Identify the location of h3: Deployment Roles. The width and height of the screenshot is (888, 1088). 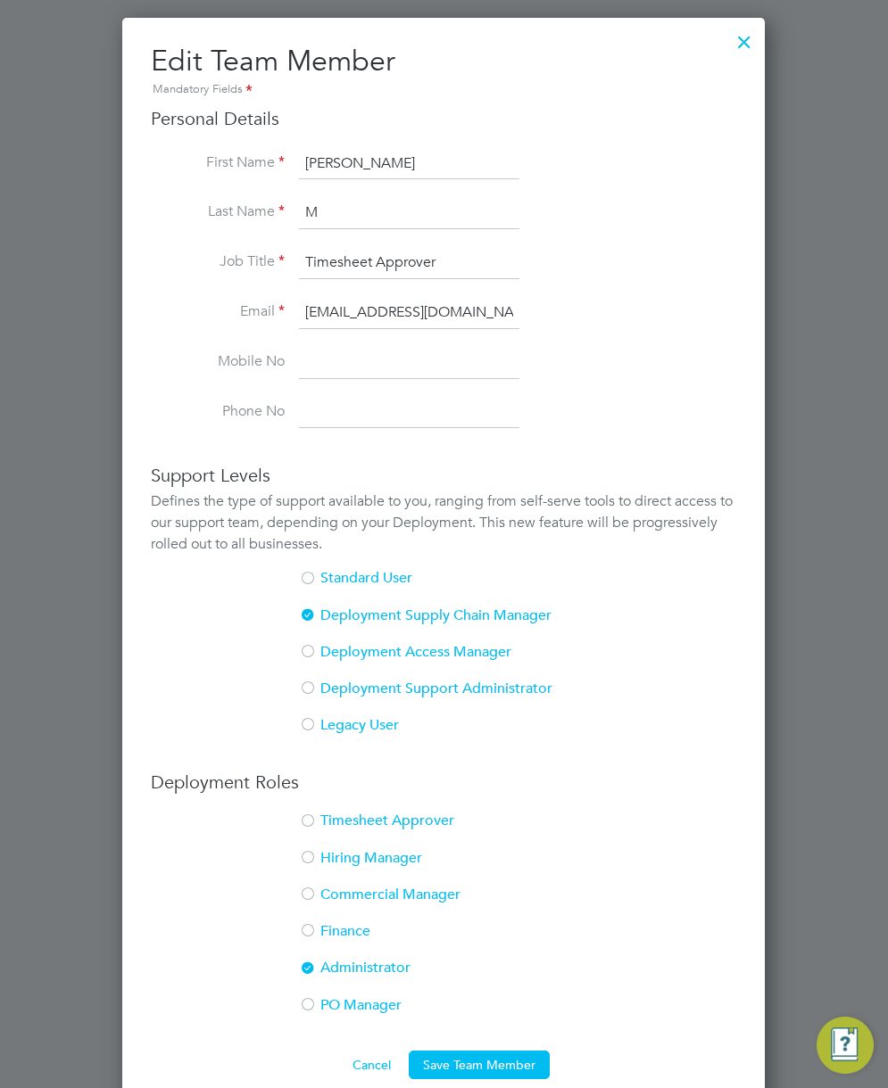
(443, 782).